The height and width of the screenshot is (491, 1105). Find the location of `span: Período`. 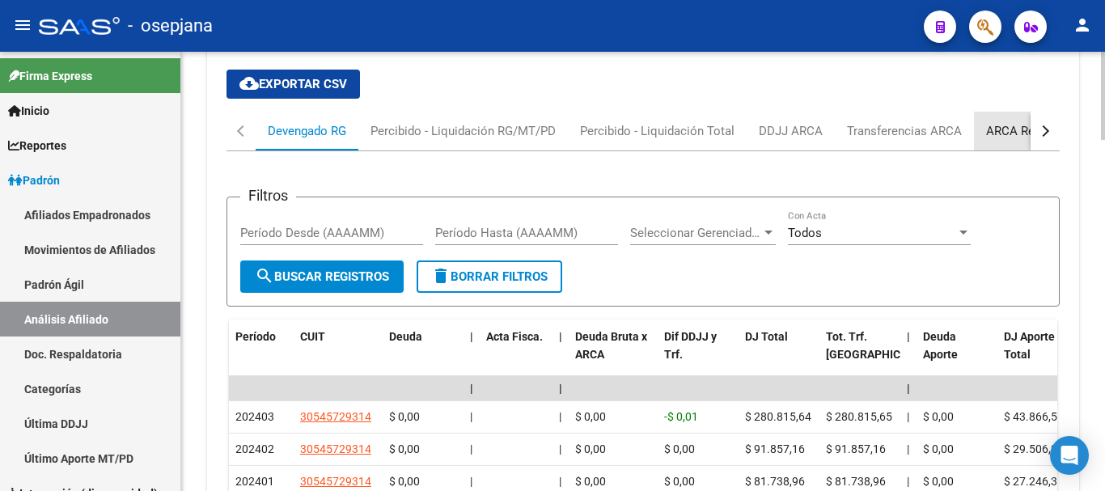

span: Período is located at coordinates (256, 336).